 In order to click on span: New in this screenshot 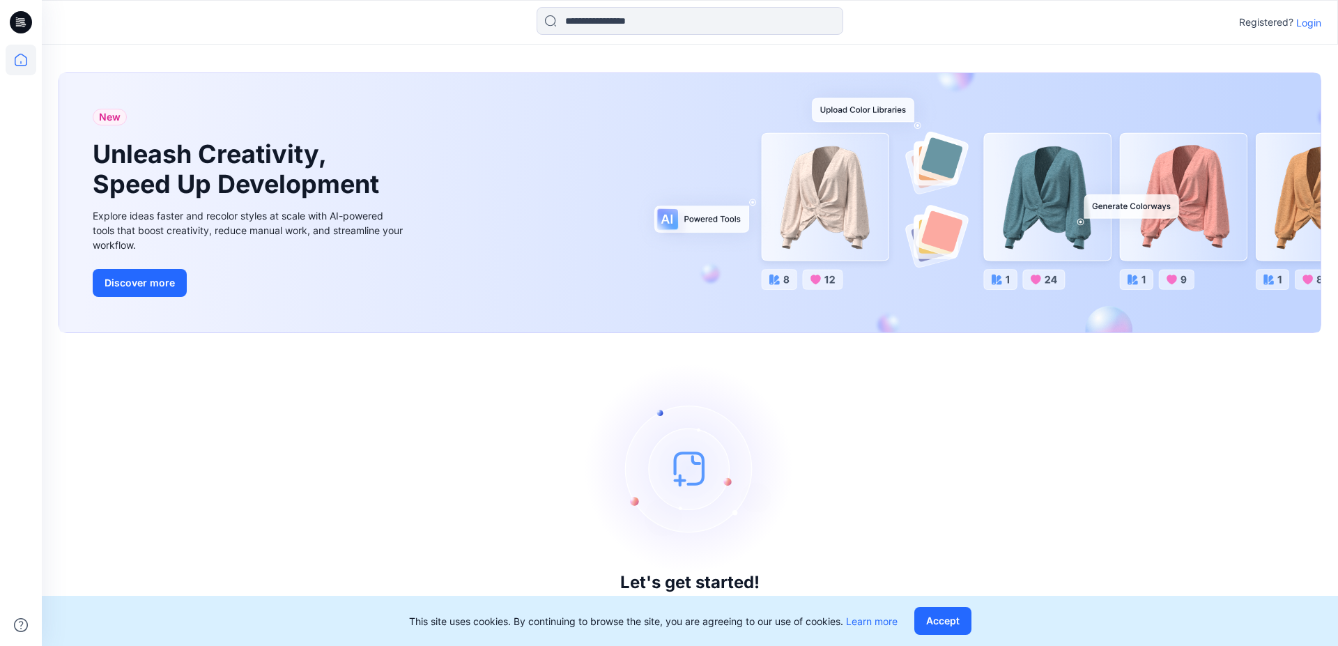, I will do `click(109, 117)`.